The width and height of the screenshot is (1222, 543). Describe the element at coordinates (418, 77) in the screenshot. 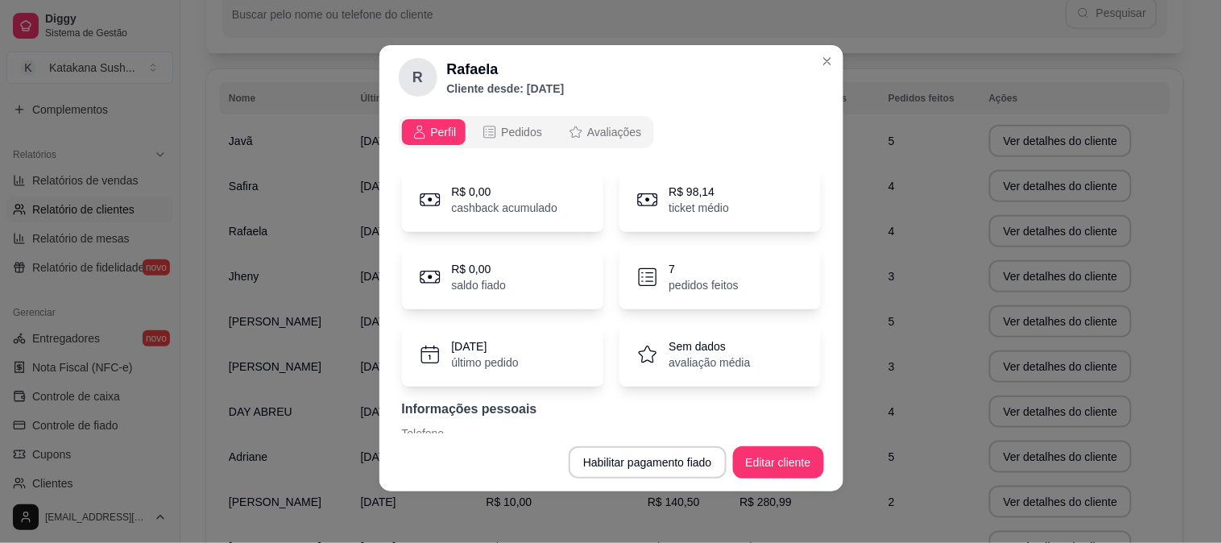

I see `div: R` at that location.